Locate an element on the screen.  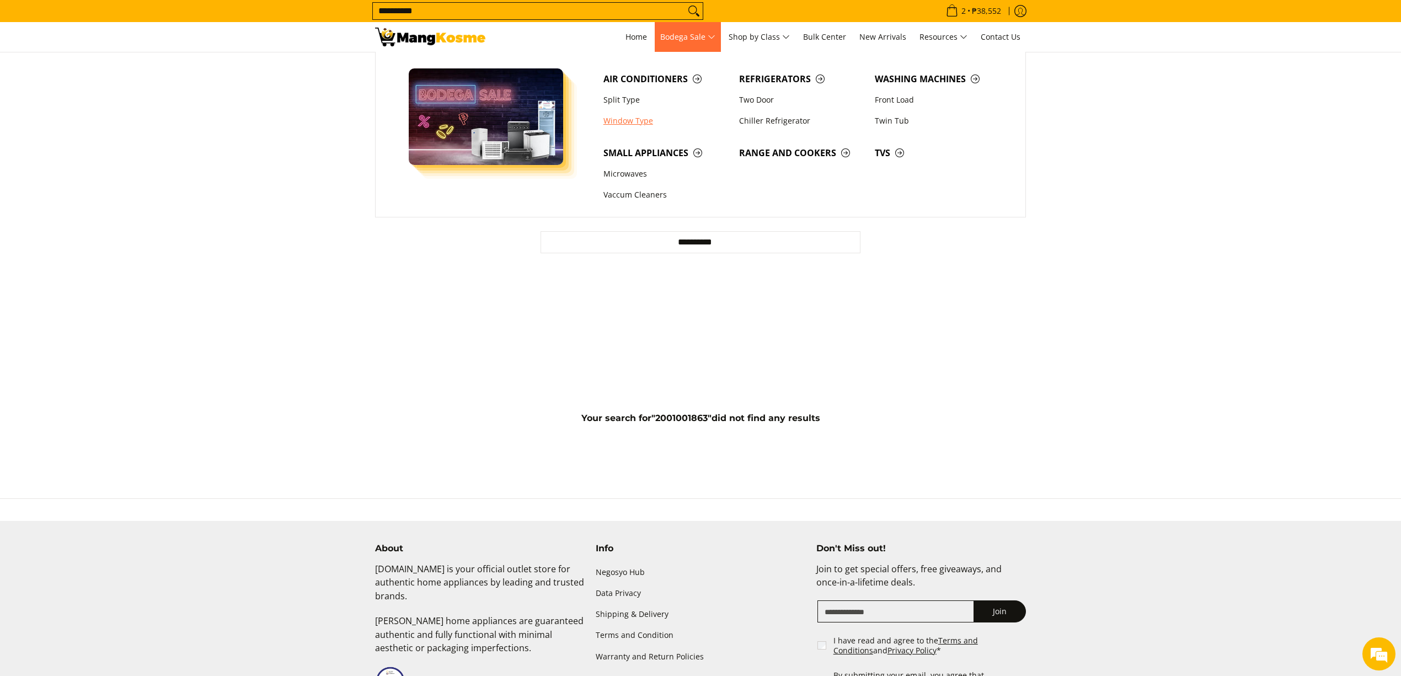
img: Search: 0 results found for &quot;2001001863&quot; | Mang Kosme is located at coordinates (430, 37).